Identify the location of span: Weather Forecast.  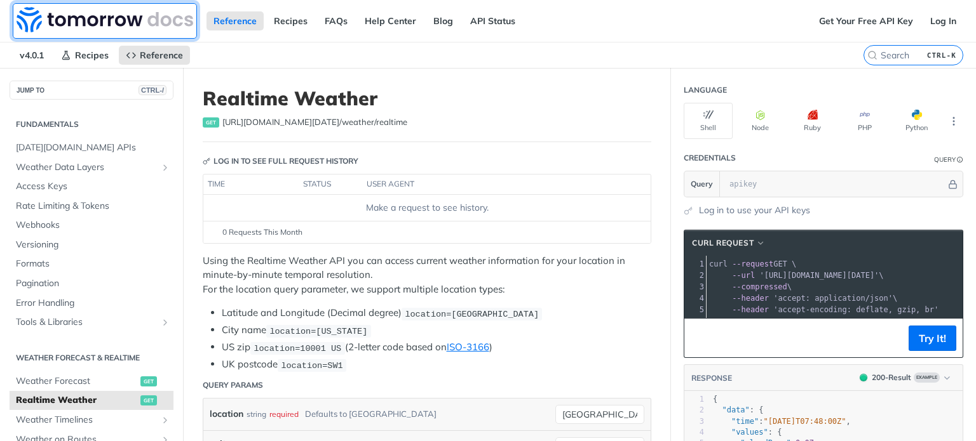
(76, 382).